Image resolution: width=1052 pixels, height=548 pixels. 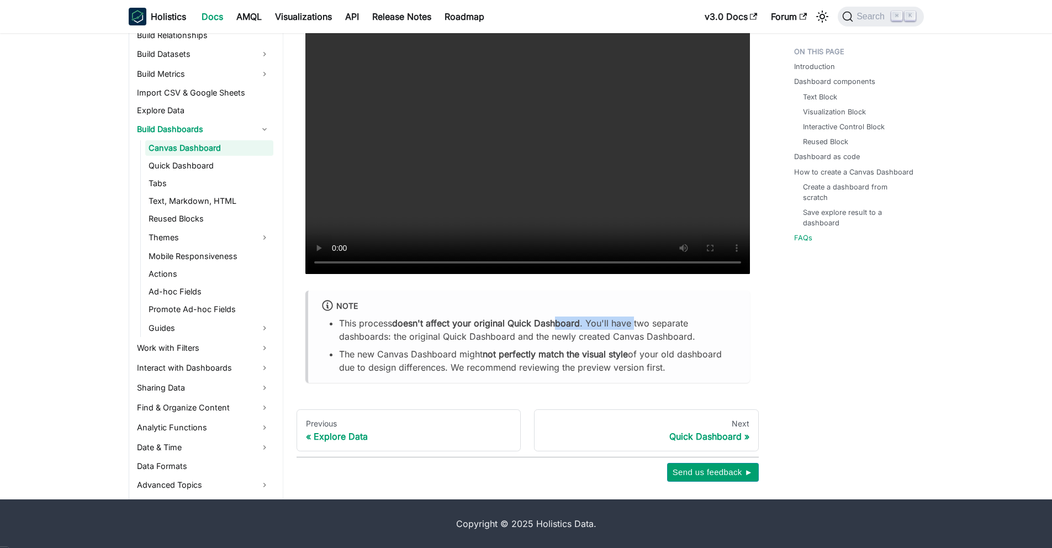 What do you see at coordinates (527, 430) in the screenshot?
I see `nav: Docs pages` at bounding box center [527, 430].